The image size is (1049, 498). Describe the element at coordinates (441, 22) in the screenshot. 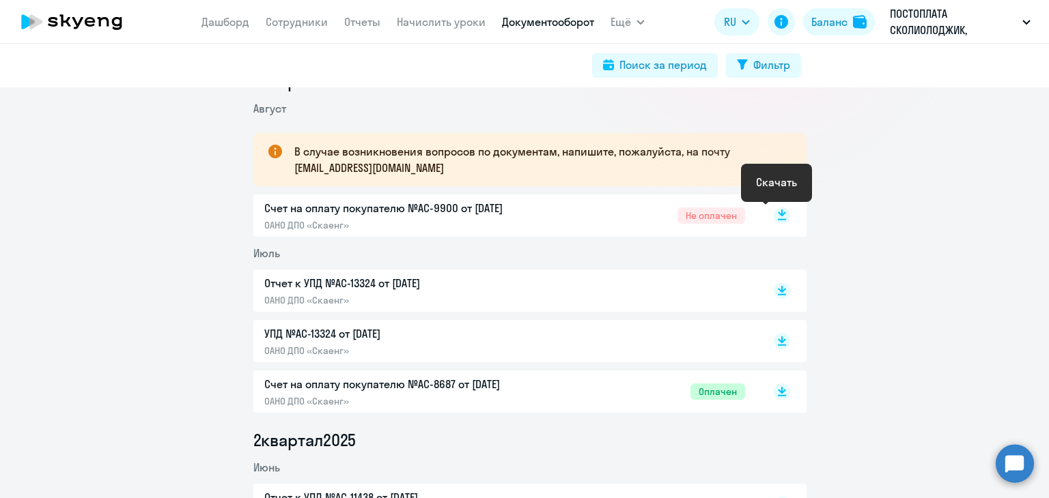

I see `a: Начислить уроки` at that location.